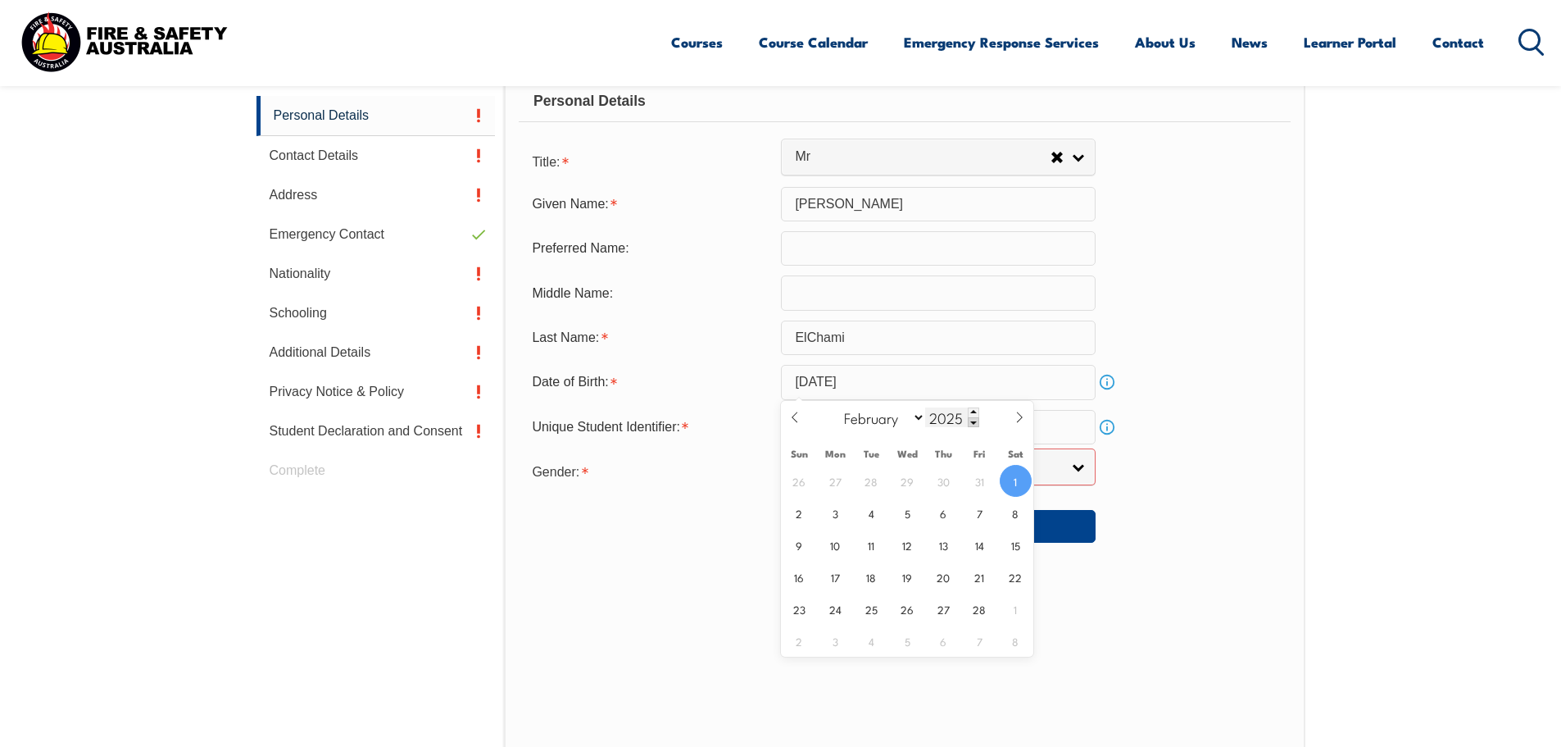 The height and width of the screenshot is (747, 1561). What do you see at coordinates (650, 470) in the screenshot?
I see `div: Gender is required.` at bounding box center [650, 470].